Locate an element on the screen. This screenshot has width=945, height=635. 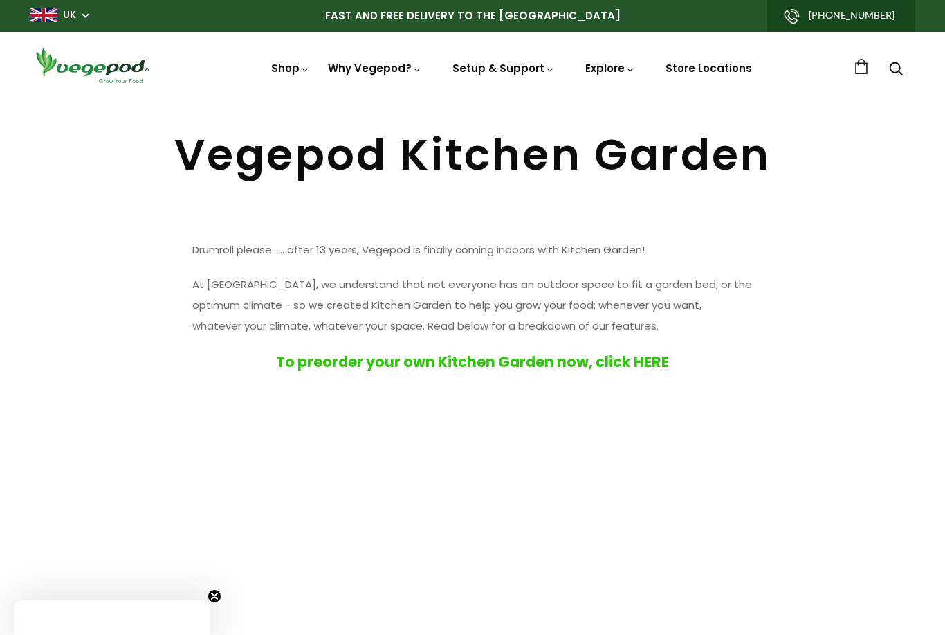
a: Explore is located at coordinates (610, 68).